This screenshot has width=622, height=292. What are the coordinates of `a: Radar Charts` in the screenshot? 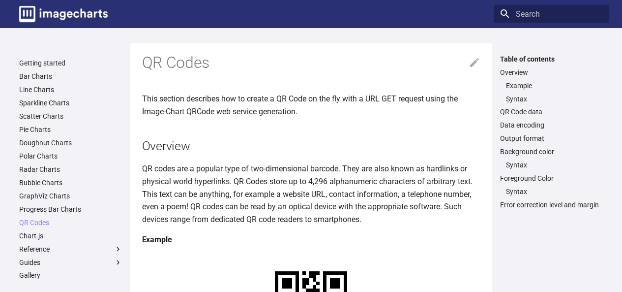 It's located at (71, 169).